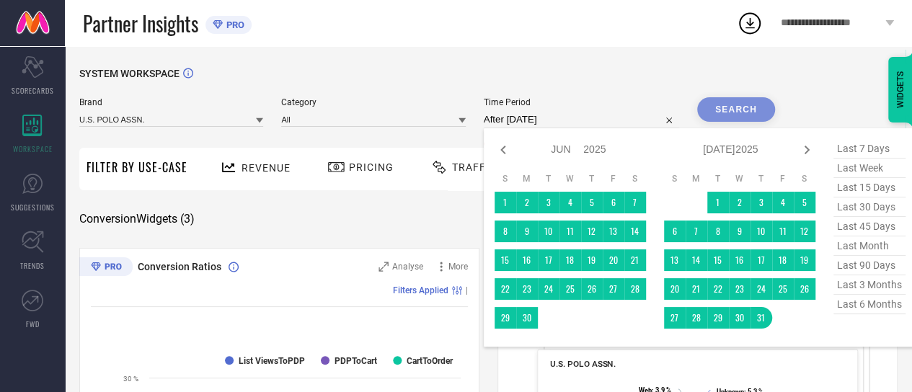 The image size is (912, 392). What do you see at coordinates (234, 25) in the screenshot?
I see `span: PRO` at bounding box center [234, 25].